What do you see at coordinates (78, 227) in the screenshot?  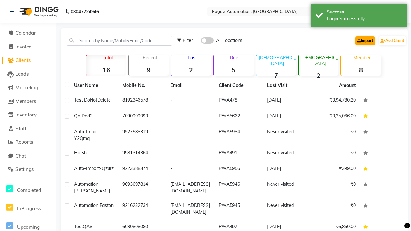 I see `span: Test` at bounding box center [78, 227].